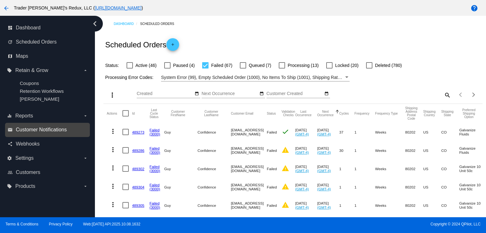 This screenshot has height=233, width=486. I want to click on mat-icon: help, so click(474, 8).